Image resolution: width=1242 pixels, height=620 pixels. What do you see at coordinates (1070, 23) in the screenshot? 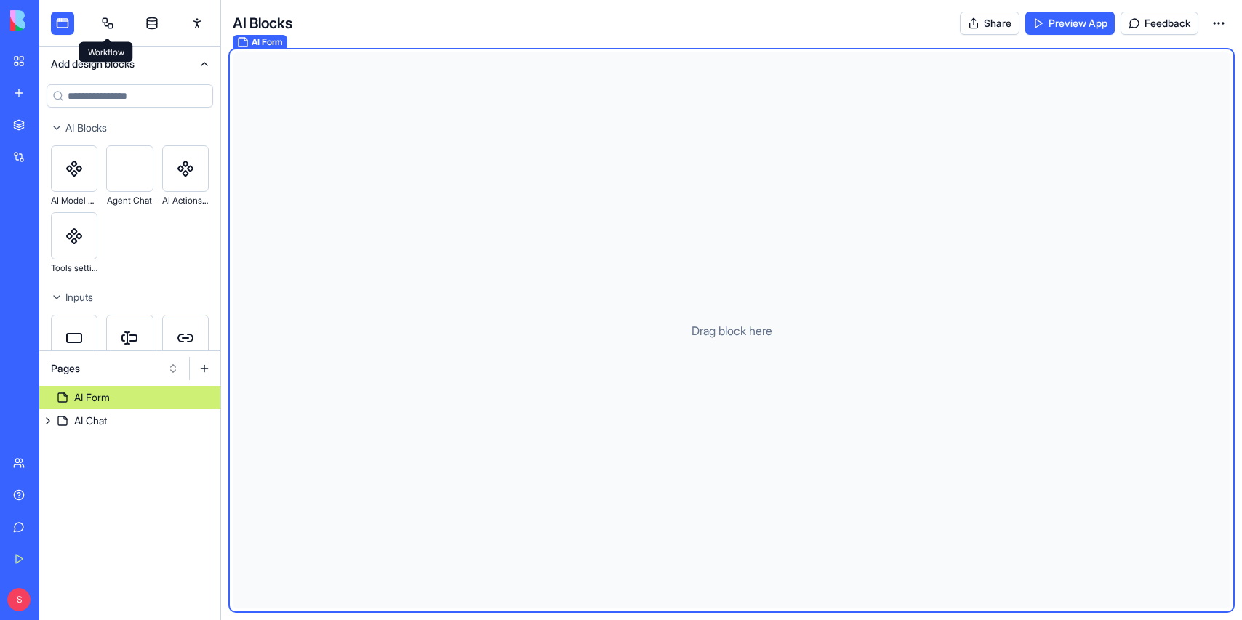
I see `a: Preview App` at bounding box center [1070, 23].